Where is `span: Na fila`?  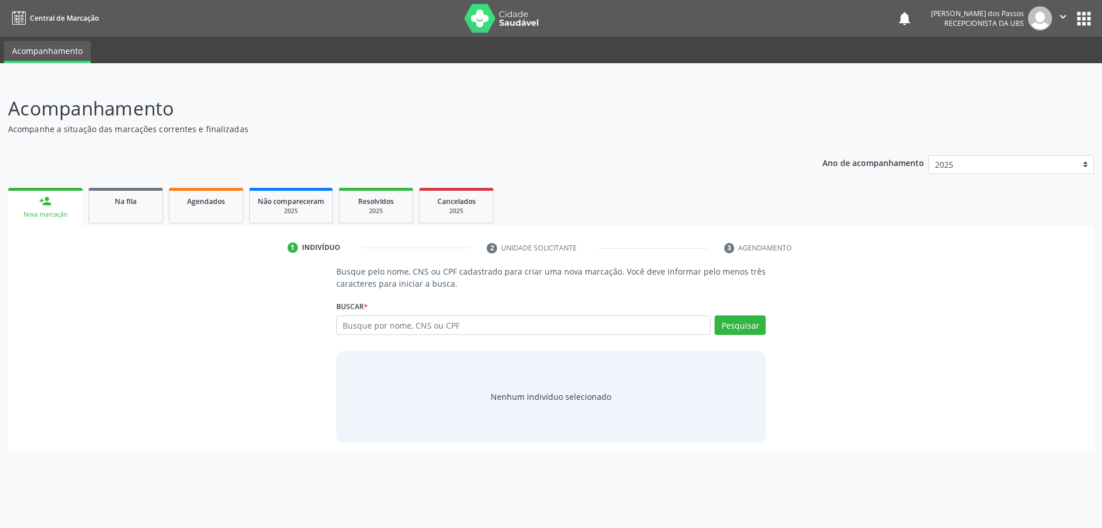 span: Na fila is located at coordinates (126, 201).